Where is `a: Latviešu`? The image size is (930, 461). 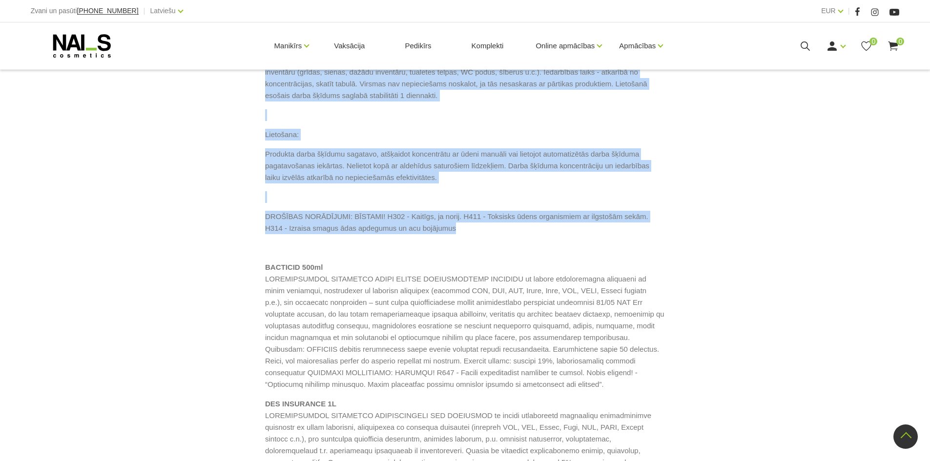
a: Latviešu is located at coordinates (163, 11).